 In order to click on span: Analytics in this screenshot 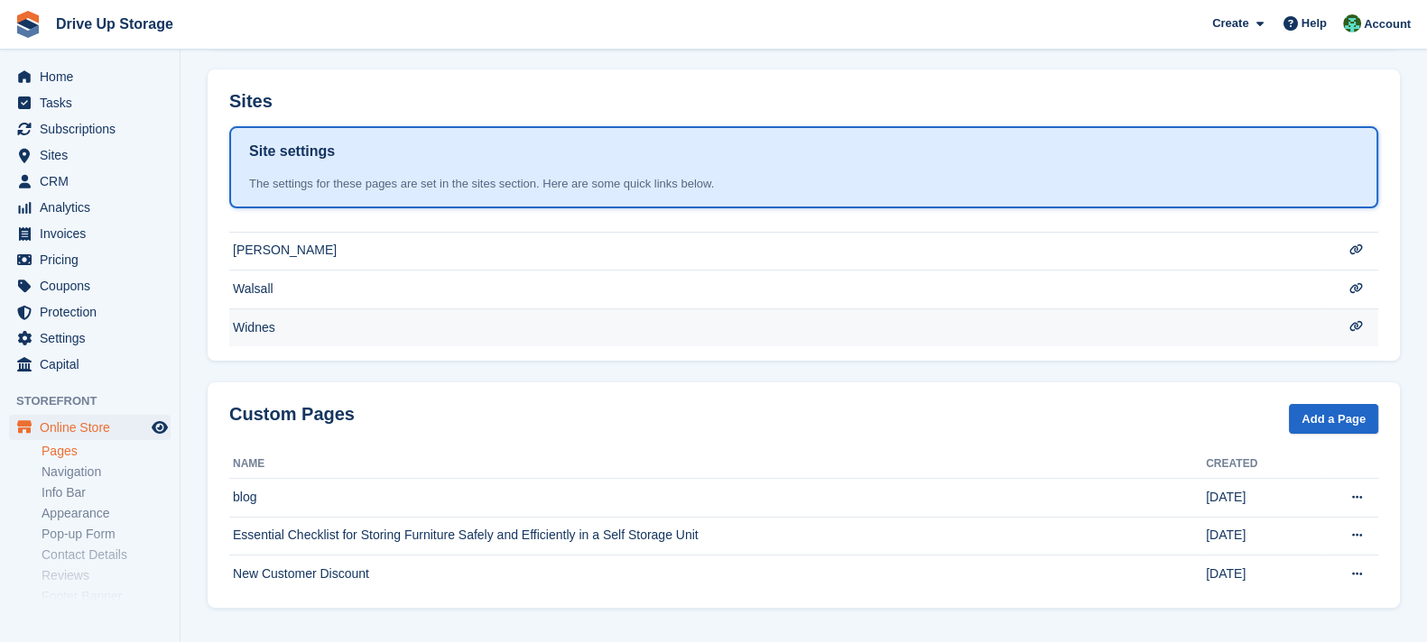, I will do `click(94, 208)`.